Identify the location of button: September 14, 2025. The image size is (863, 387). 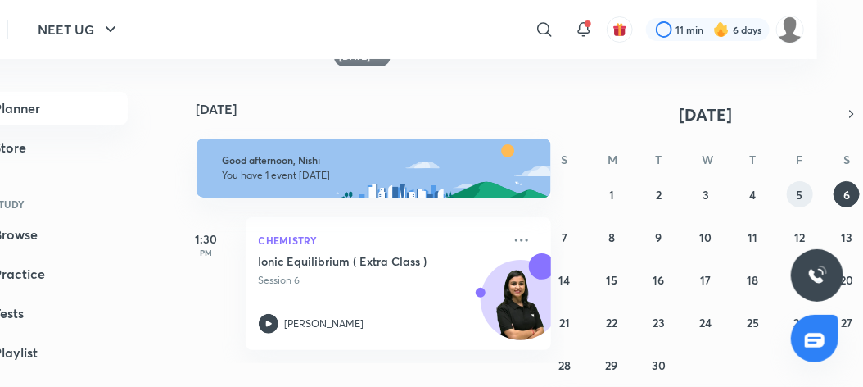
(565, 279).